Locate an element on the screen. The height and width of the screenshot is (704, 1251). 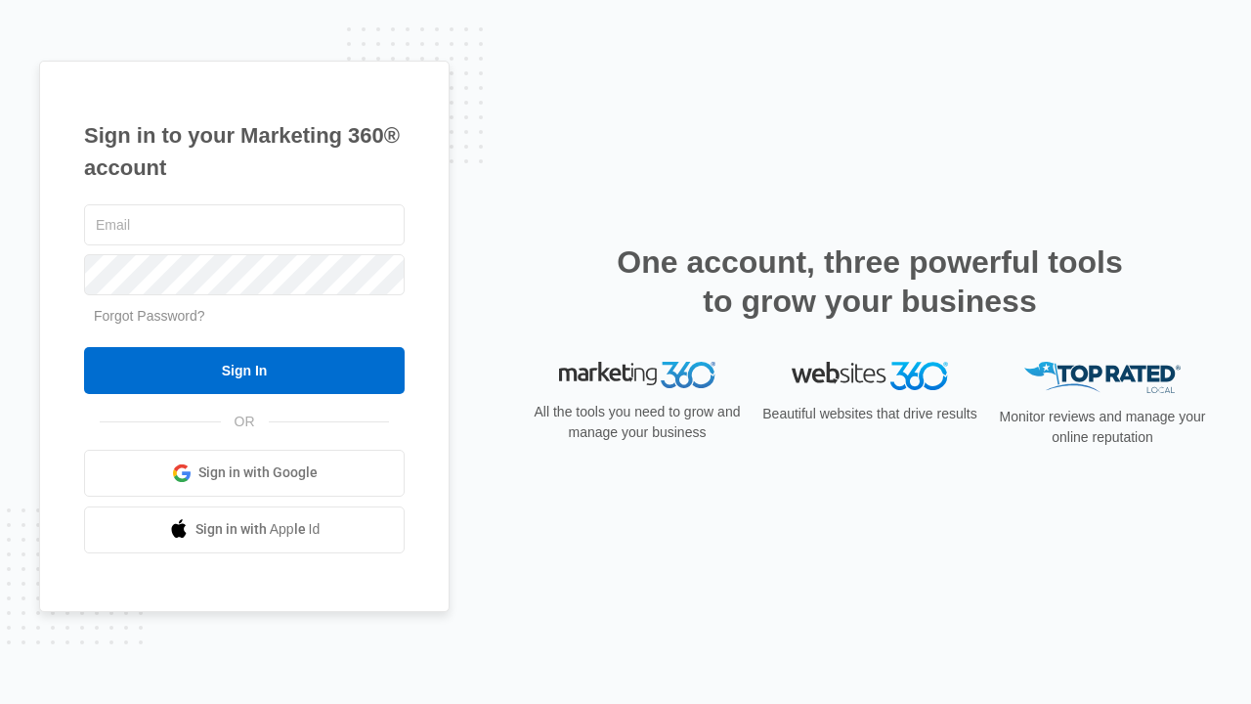
p: All the tools you need to grow and manage your business is located at coordinates (637, 422).